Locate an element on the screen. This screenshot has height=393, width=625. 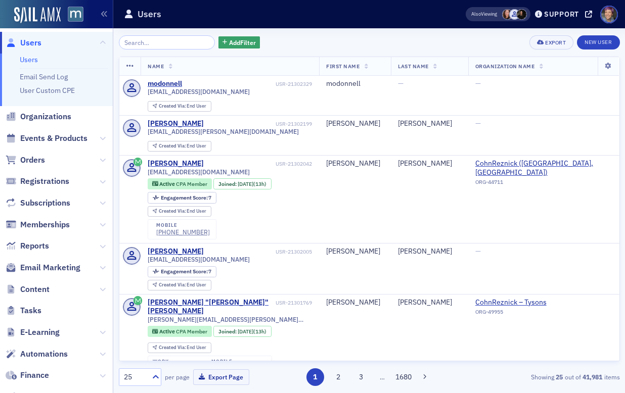
div: Engagement Score: 7 is located at coordinates (182, 198).